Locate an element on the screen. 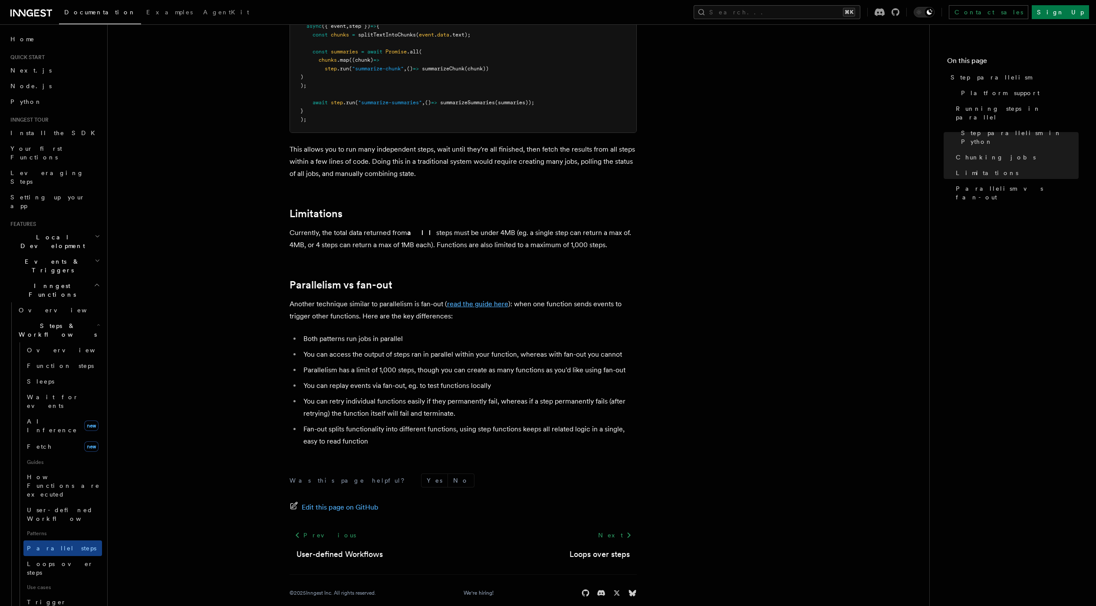  a: read the guide here is located at coordinates (477, 303).